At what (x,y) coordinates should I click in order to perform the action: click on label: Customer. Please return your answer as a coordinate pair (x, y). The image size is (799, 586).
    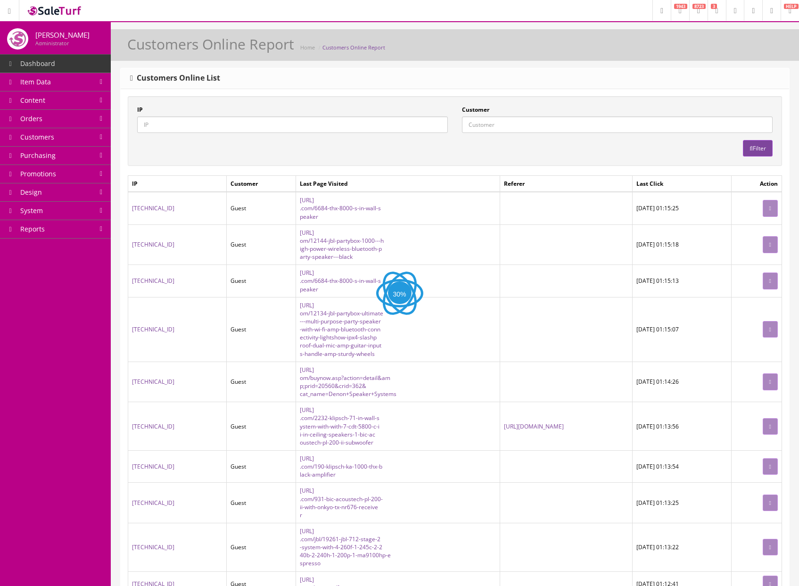
    Looking at the image, I should click on (475, 110).